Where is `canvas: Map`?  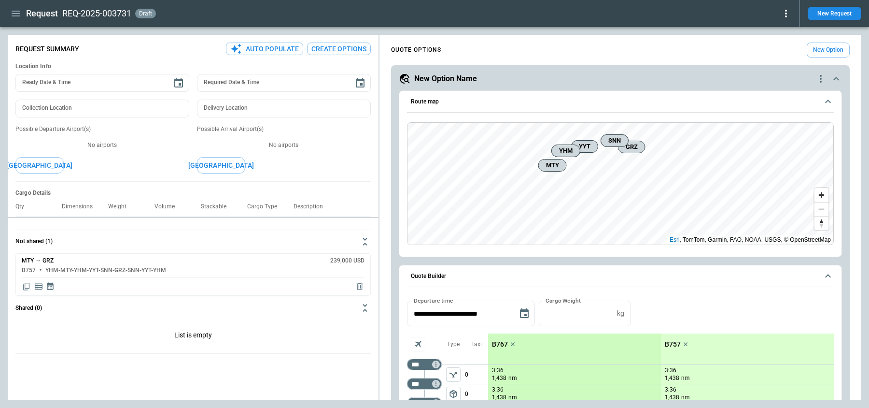
canvas: Map is located at coordinates (621, 184).